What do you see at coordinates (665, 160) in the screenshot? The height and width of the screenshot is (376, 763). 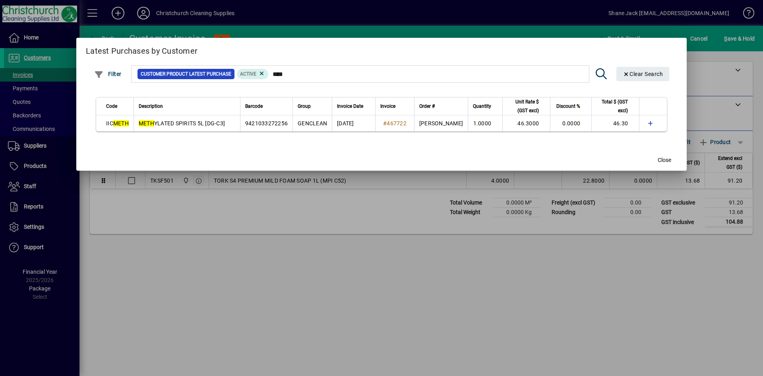 I see `button: Close` at bounding box center [665, 160].